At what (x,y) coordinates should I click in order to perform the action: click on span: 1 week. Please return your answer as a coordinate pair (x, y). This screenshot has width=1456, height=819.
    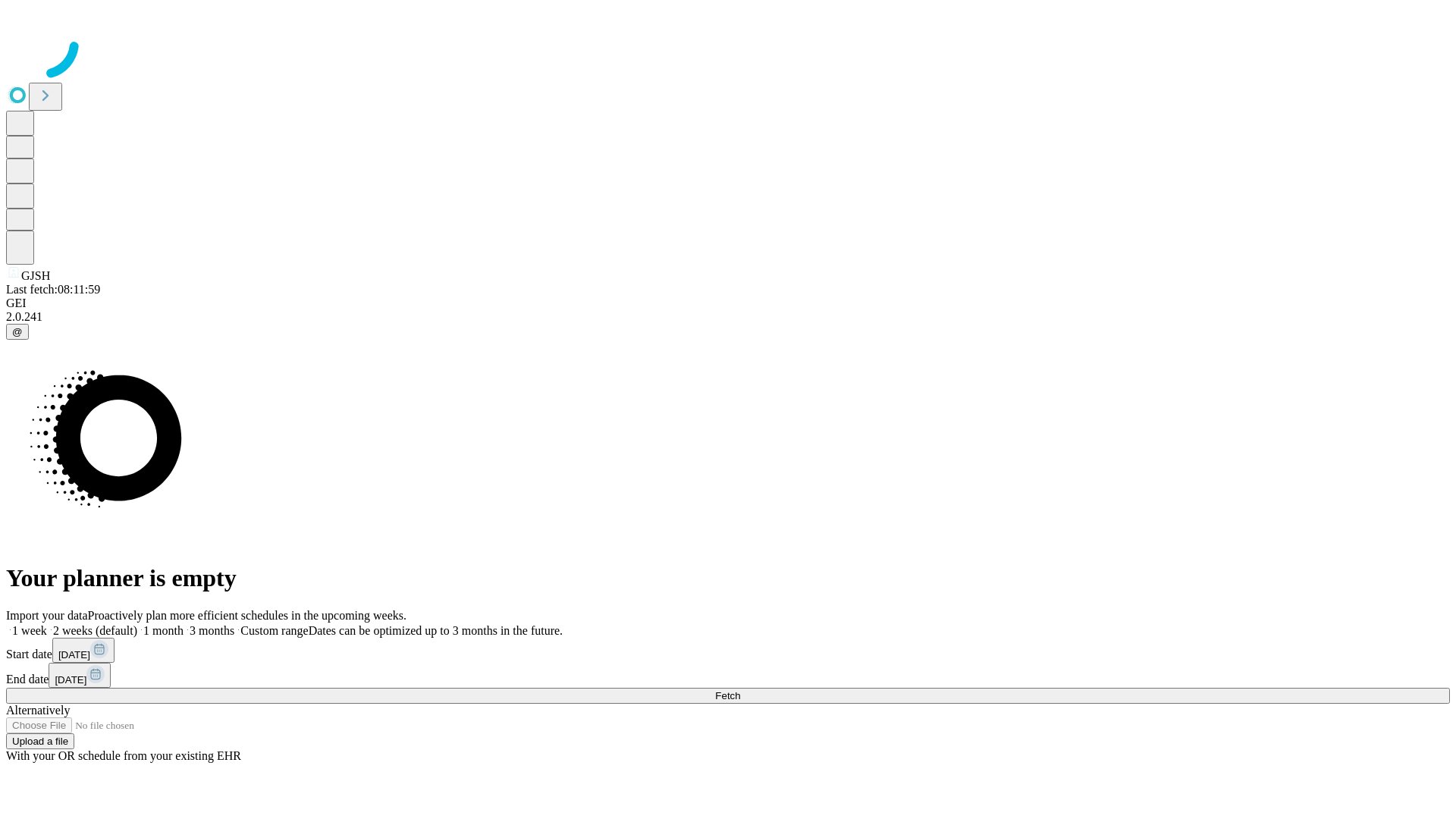
    Looking at the image, I should click on (29, 630).